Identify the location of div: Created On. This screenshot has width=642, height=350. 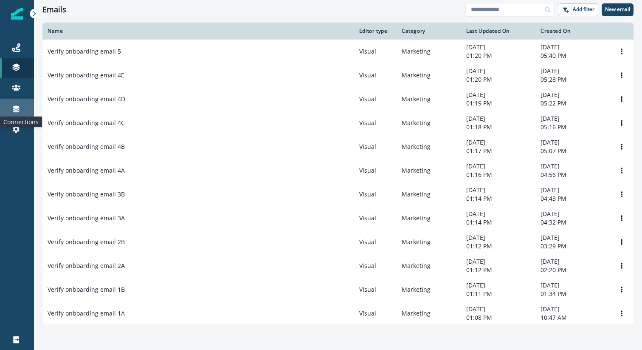
(573, 31).